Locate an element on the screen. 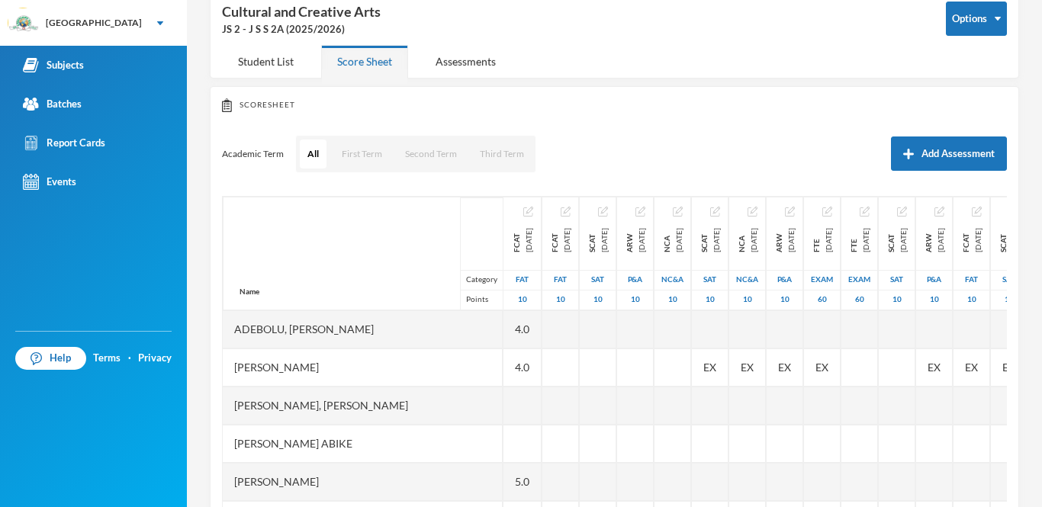 Image resolution: width=1042 pixels, height=507 pixels. div: Events is located at coordinates (50, 182).